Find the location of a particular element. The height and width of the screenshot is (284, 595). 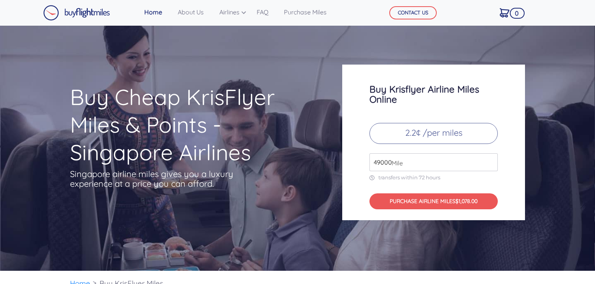

a: Purchase Miles is located at coordinates (305, 12).